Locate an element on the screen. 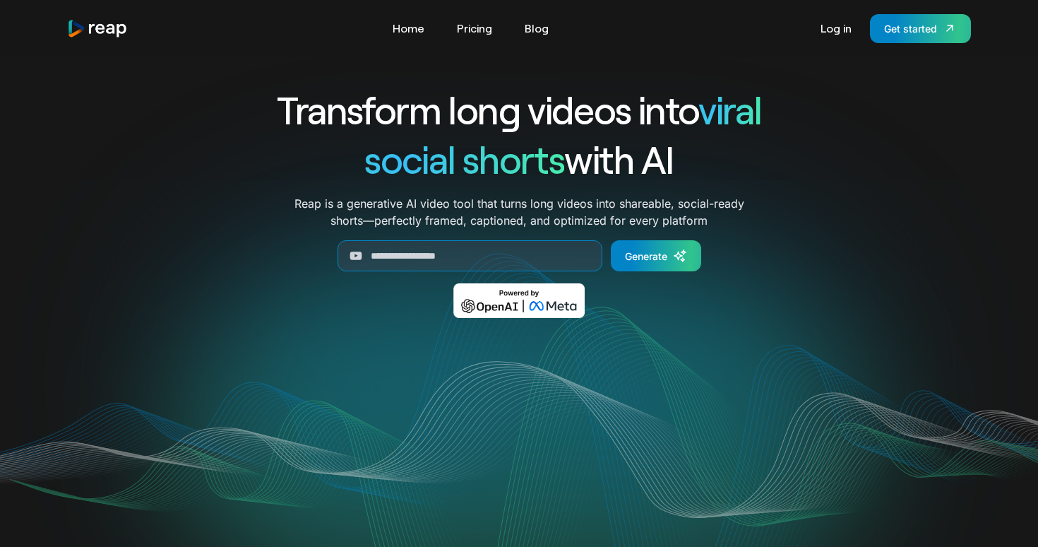 The image size is (1038, 547). a: Pricing is located at coordinates (475, 28).